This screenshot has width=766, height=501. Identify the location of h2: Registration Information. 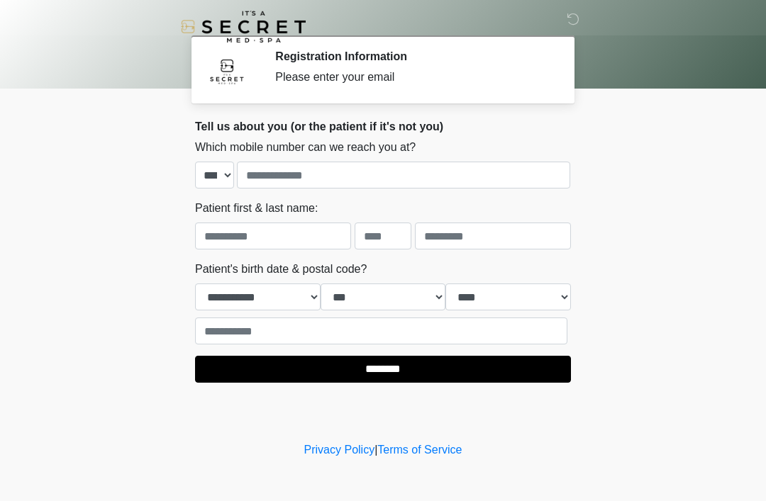
(412, 56).